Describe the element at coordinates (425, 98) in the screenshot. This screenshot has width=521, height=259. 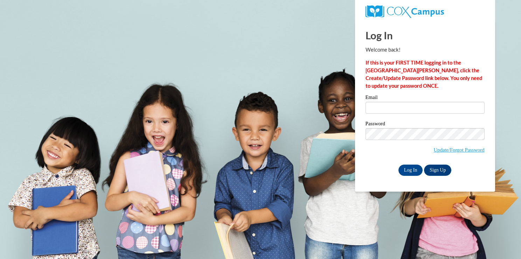
I see `label: Email` at that location.